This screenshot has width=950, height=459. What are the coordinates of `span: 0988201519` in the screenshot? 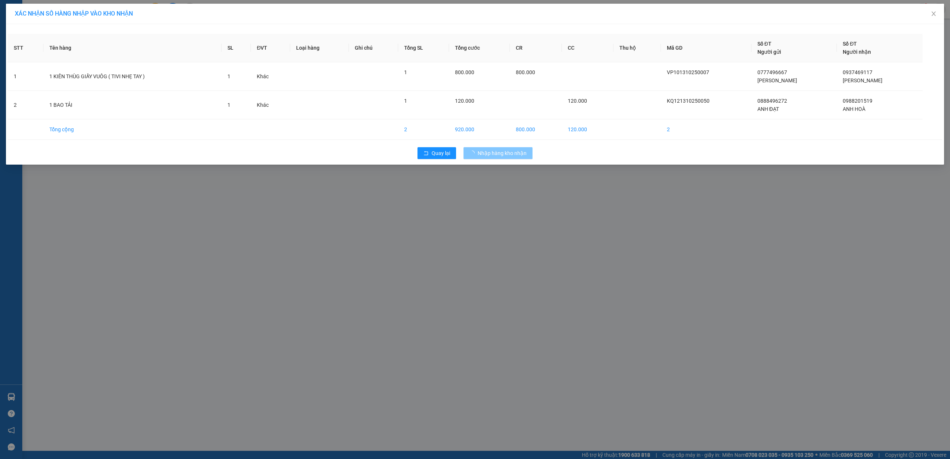 It's located at (858, 101).